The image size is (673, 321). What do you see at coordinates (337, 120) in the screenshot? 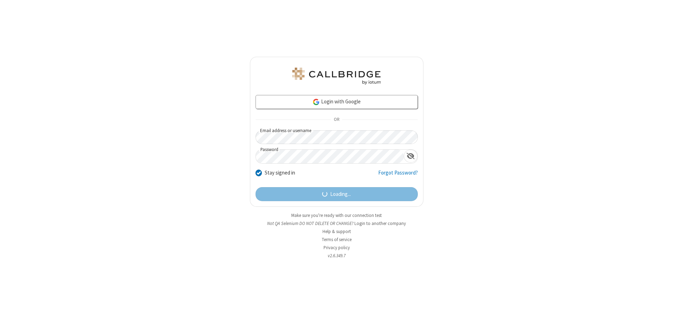
I see `span: OR` at bounding box center [337, 120].